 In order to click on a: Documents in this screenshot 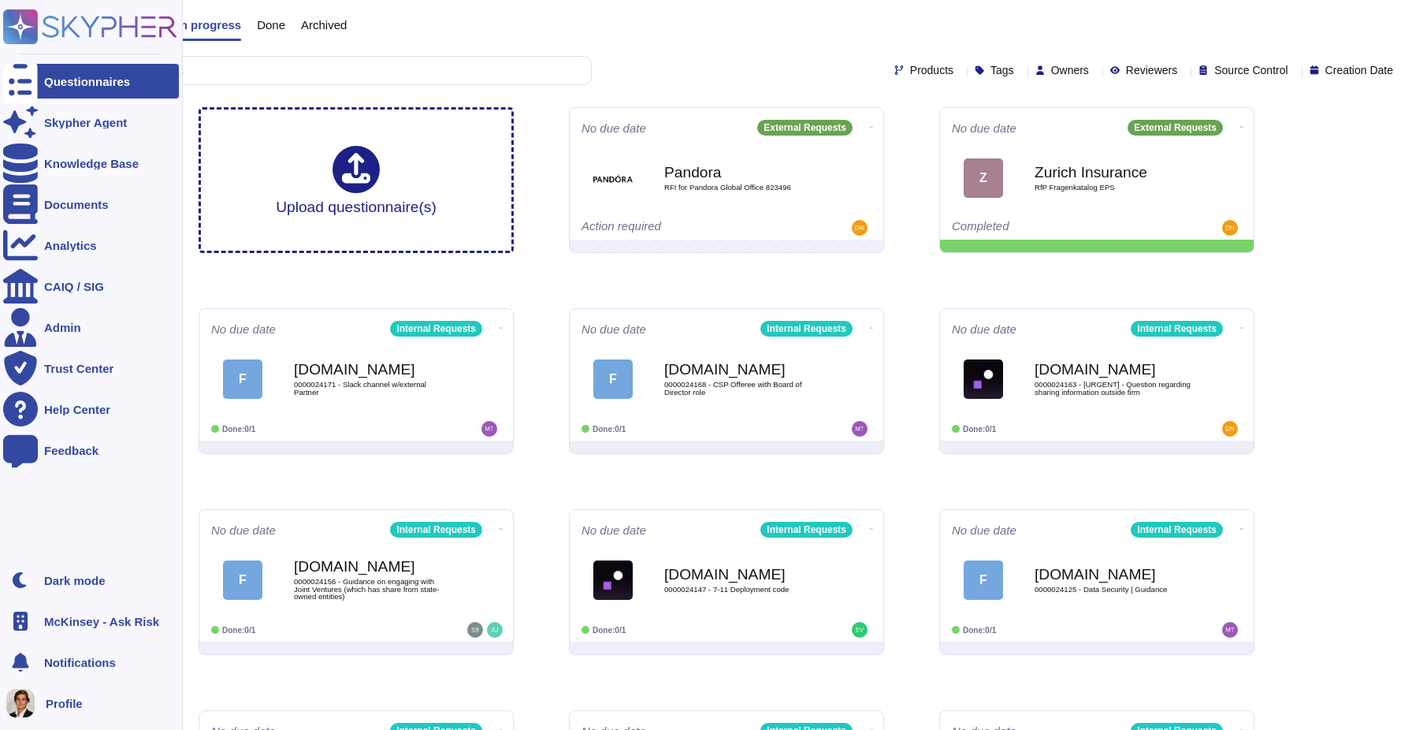, I will do `click(91, 204)`.